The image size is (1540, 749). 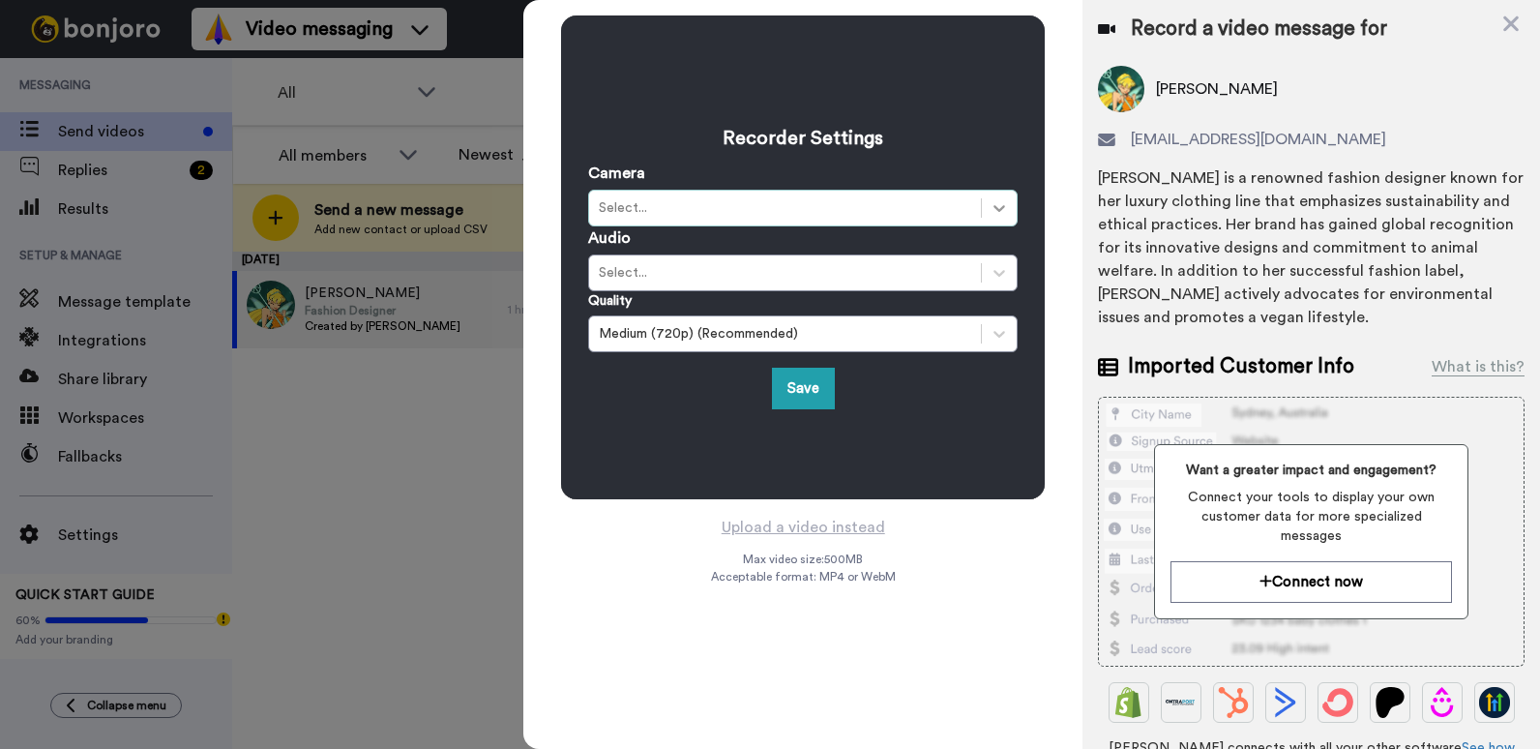 What do you see at coordinates (803, 559) in the screenshot?
I see `span: Max video size: 500 MB` at bounding box center [803, 559].